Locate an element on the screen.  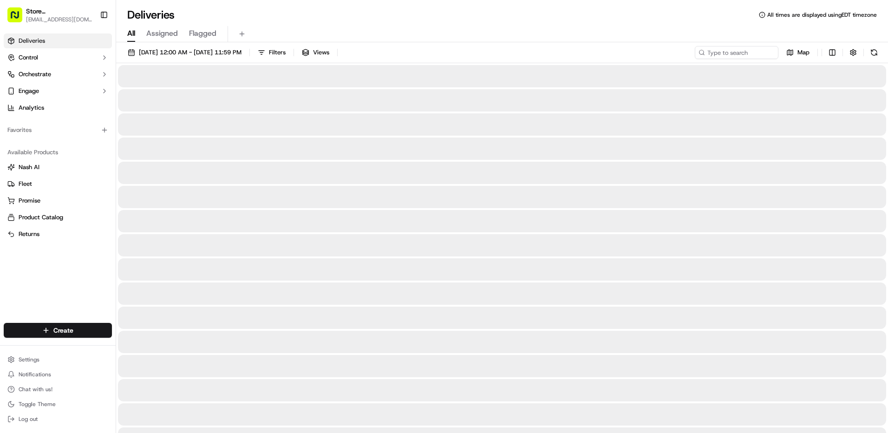
button: Engage is located at coordinates (58, 91).